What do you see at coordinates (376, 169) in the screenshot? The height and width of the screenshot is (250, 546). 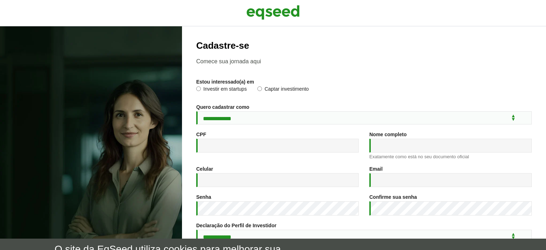 I see `label: Email` at bounding box center [376, 169].